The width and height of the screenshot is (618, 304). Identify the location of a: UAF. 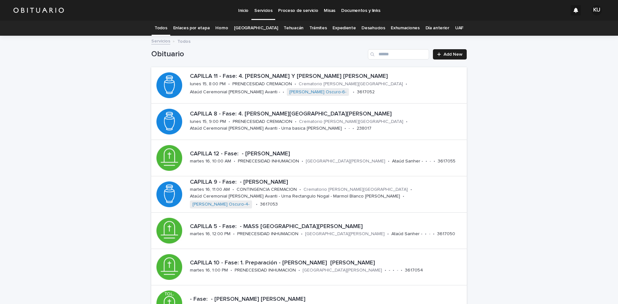
(459, 28).